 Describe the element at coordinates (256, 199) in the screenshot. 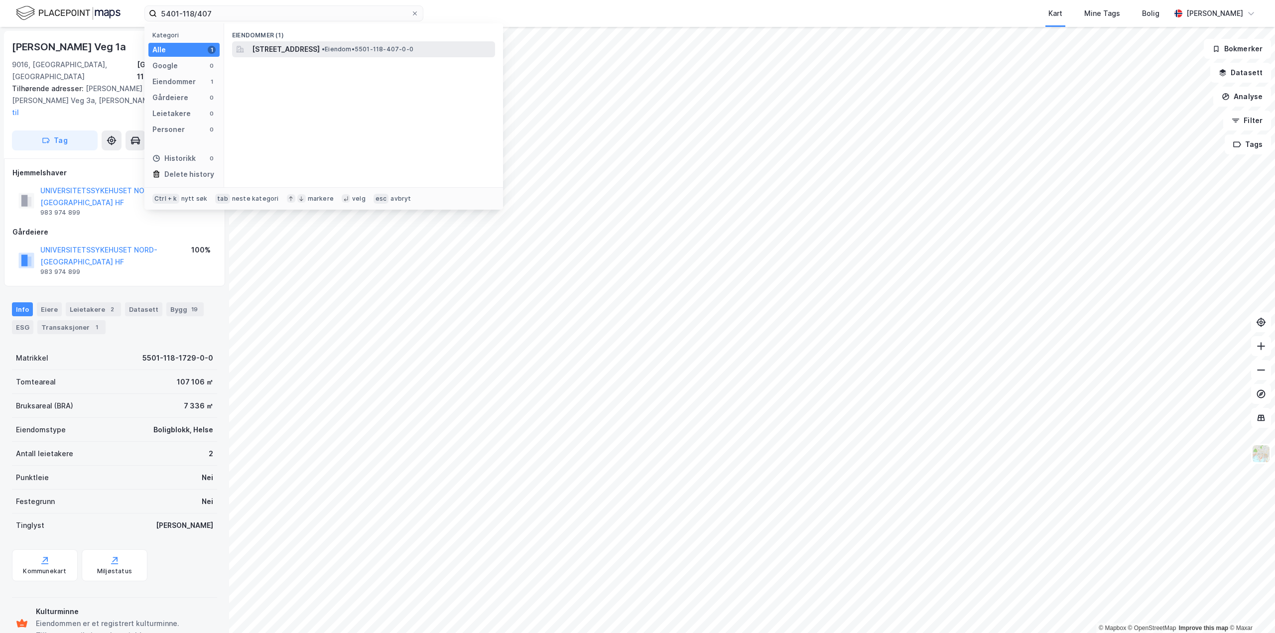

I see `div: neste kategori` at that location.